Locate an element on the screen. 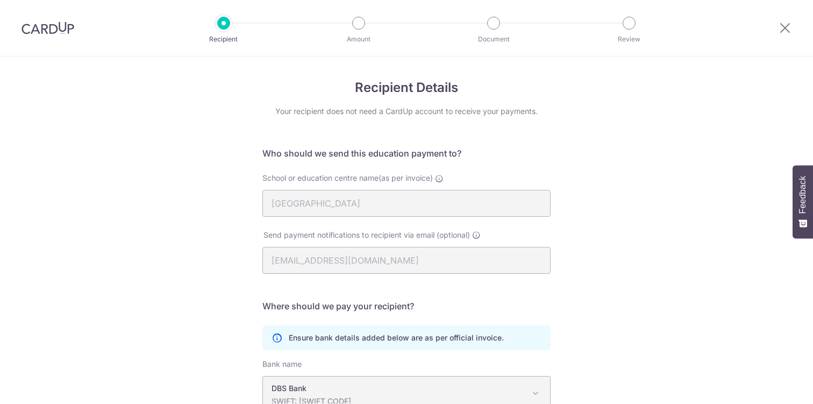  p: Recipient is located at coordinates (224, 39).